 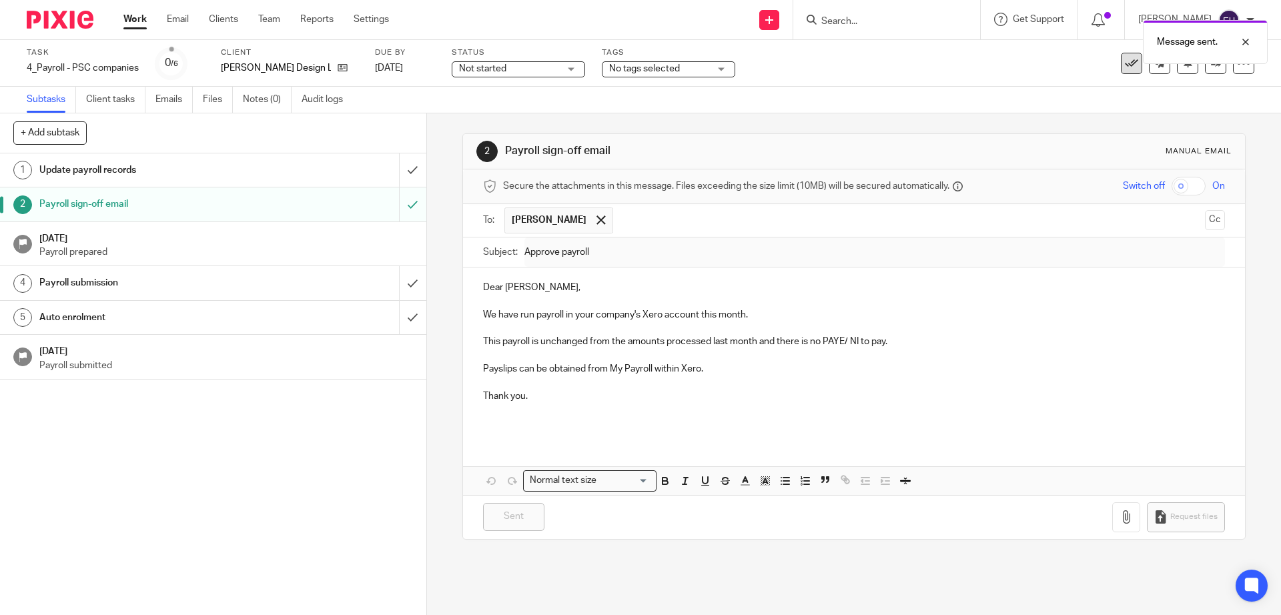 What do you see at coordinates (518, 53) in the screenshot?
I see `label: Status` at bounding box center [518, 53].